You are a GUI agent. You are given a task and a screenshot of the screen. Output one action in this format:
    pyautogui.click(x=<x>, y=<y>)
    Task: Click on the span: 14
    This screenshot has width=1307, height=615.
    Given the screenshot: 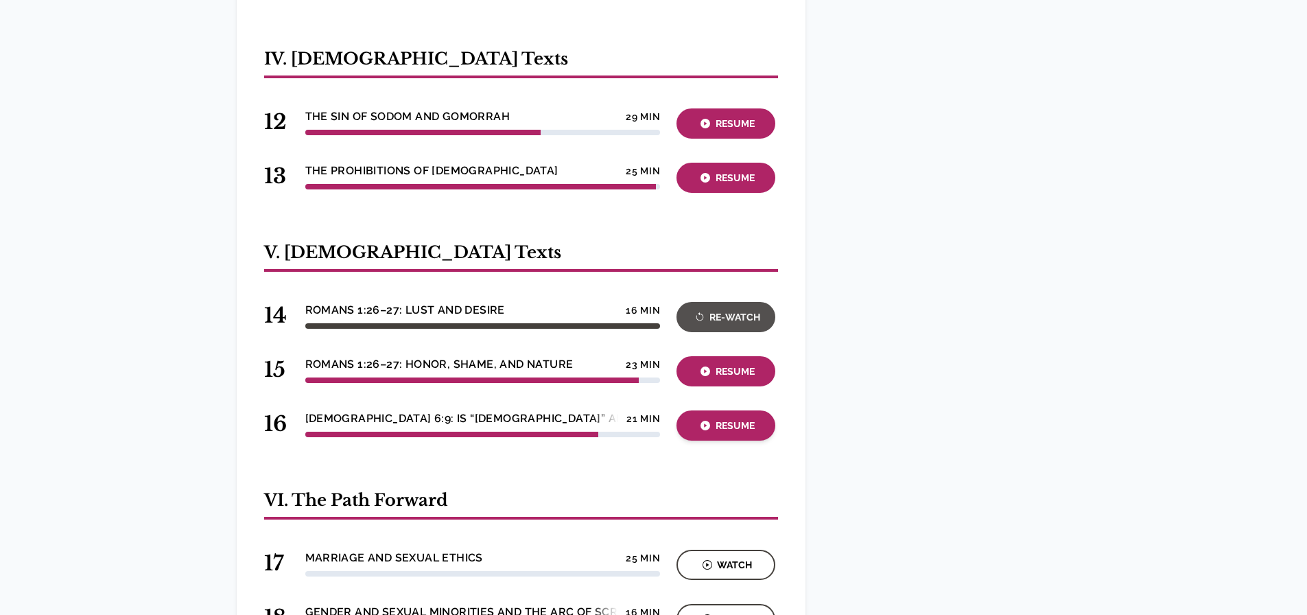 What is the action you would take?
    pyautogui.click(x=277, y=315)
    